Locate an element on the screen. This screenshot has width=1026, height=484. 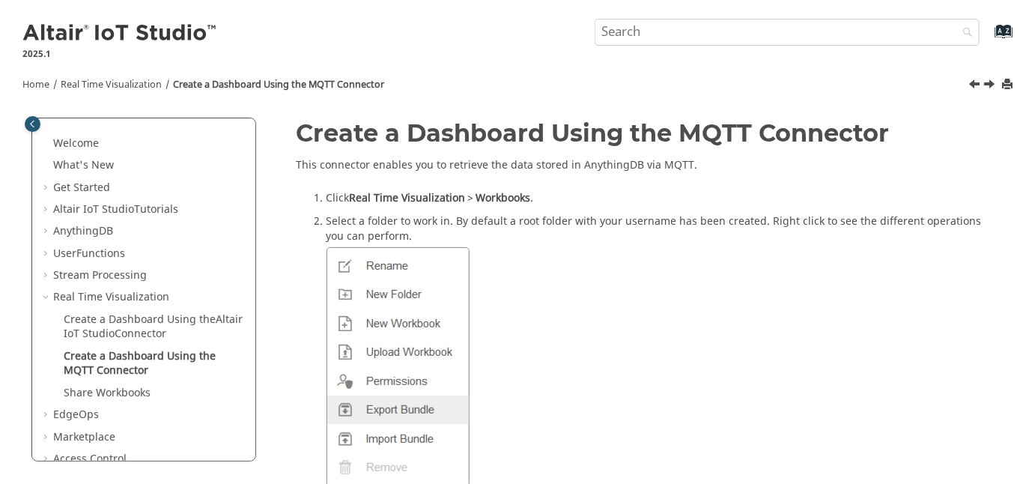
a: Next topic: Share Workbooks is located at coordinates (990, 86).